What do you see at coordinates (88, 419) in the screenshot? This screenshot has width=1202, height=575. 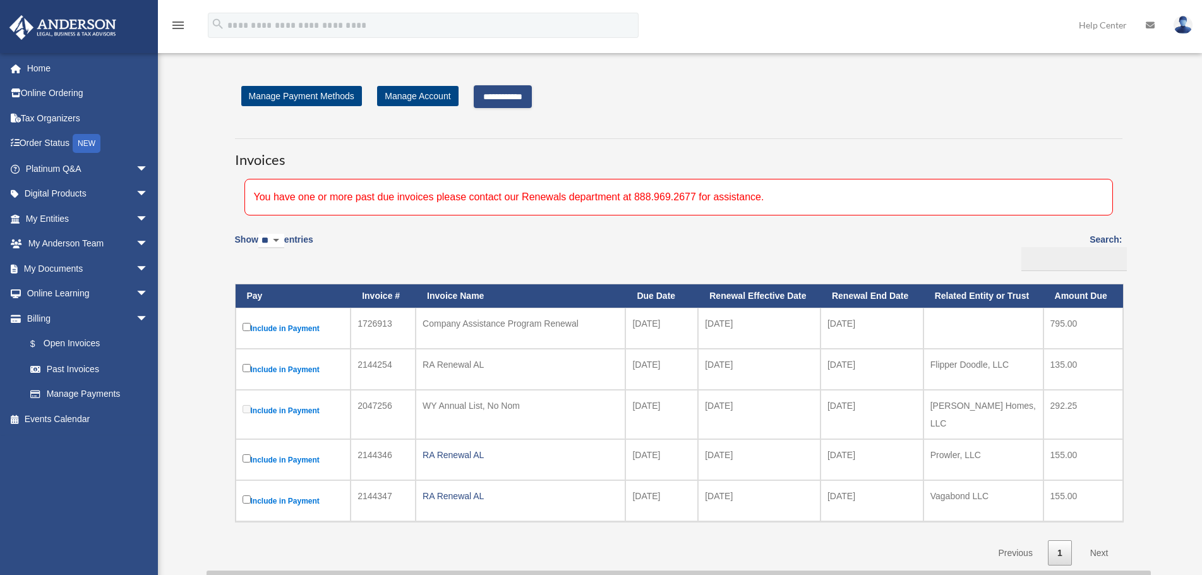 I see `a: Events Calendar` at bounding box center [88, 419].